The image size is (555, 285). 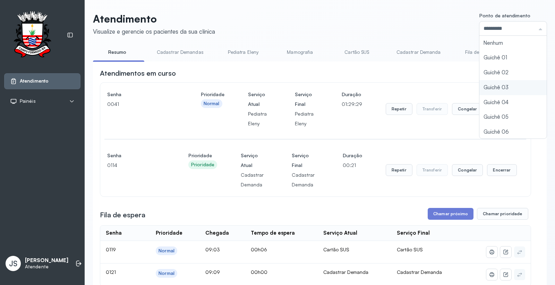 What do you see at coordinates (513, 58) in the screenshot?
I see `li: Guichê 01` at bounding box center [513, 58].